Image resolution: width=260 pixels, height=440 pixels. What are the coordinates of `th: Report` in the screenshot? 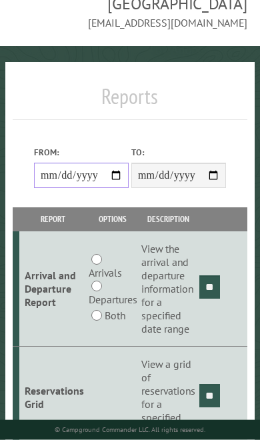 It's located at (53, 218).